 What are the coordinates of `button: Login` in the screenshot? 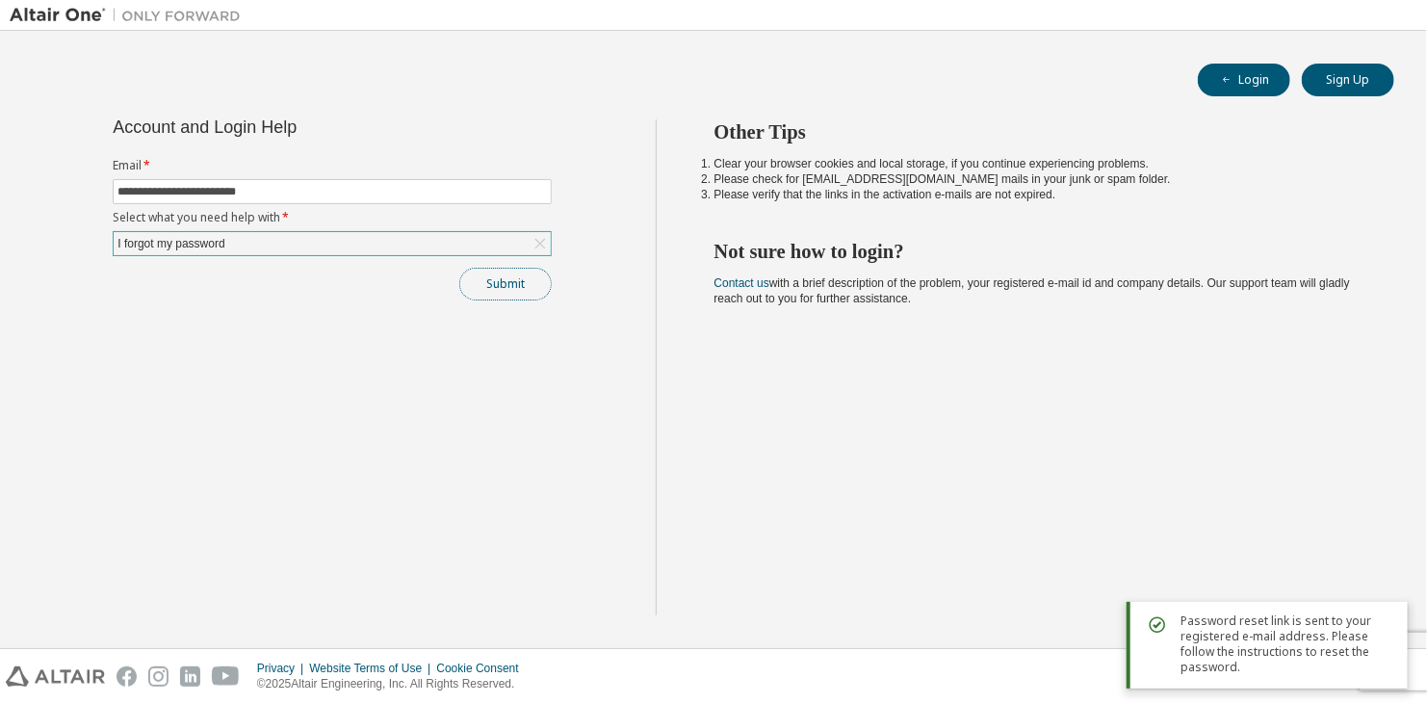 It's located at (1244, 80).